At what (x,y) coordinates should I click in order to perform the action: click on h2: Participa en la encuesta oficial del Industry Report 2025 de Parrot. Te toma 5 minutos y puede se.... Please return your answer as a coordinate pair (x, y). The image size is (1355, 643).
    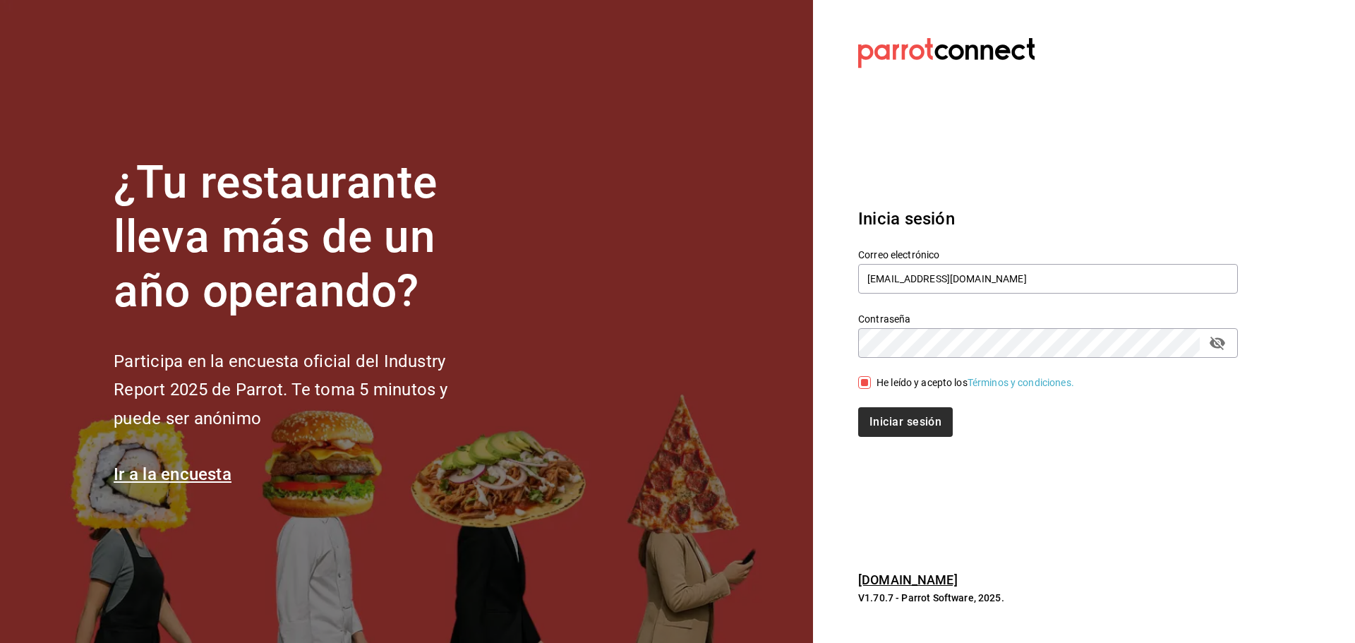
    Looking at the image, I should click on (304, 390).